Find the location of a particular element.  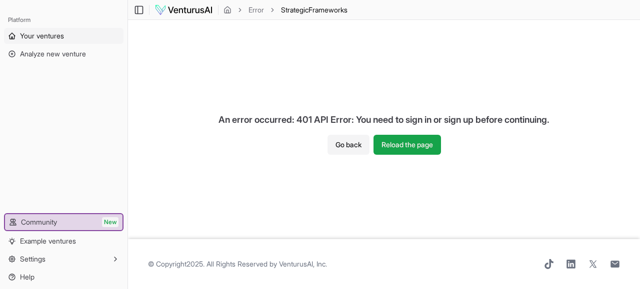

span: Analyze new venture is located at coordinates (53, 54).